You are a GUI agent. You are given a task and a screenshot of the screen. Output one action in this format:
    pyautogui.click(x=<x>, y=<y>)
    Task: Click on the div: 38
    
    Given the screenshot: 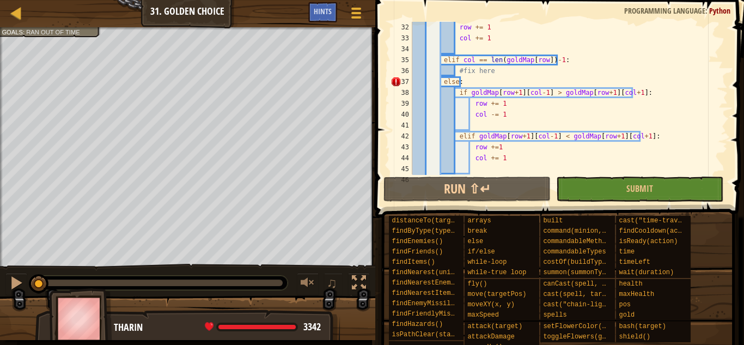 What is the action you would take?
    pyautogui.click(x=401, y=93)
    